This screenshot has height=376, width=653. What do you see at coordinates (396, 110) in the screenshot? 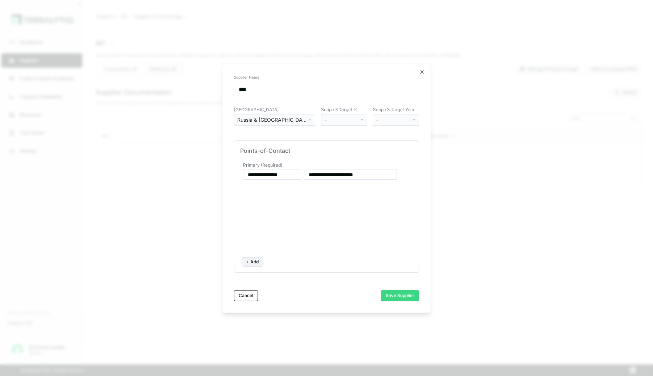
I see `label: Scope 3 Target Year` at bounding box center [396, 110].